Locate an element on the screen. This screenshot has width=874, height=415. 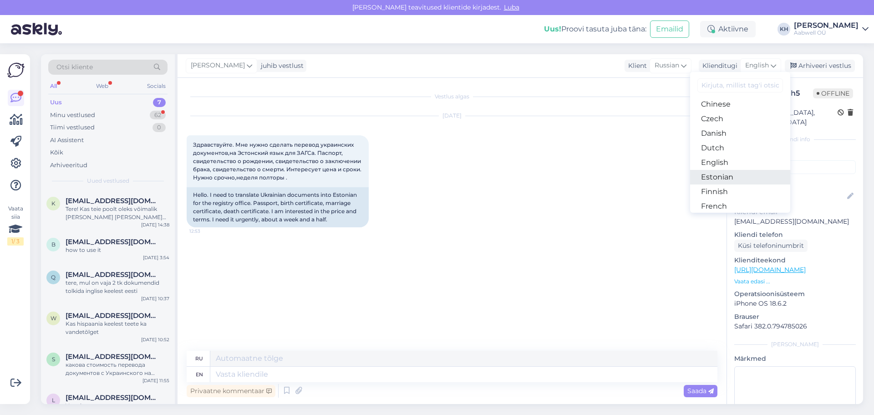
span: slavic2325@gmail.com is located at coordinates (113, 356).